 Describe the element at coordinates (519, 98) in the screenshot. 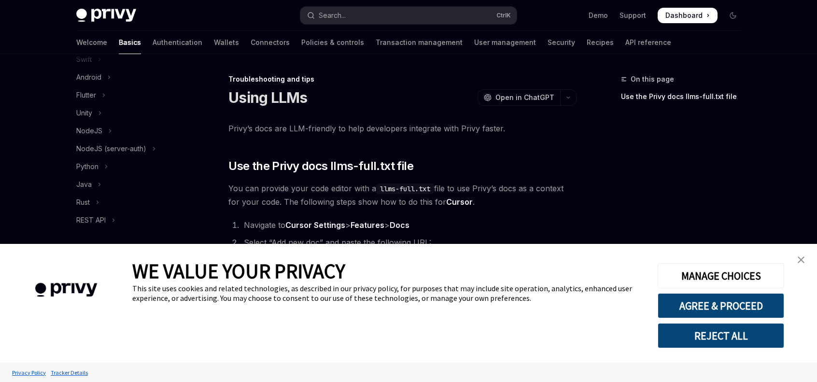

I see `button: Open in ChatGPT` at that location.